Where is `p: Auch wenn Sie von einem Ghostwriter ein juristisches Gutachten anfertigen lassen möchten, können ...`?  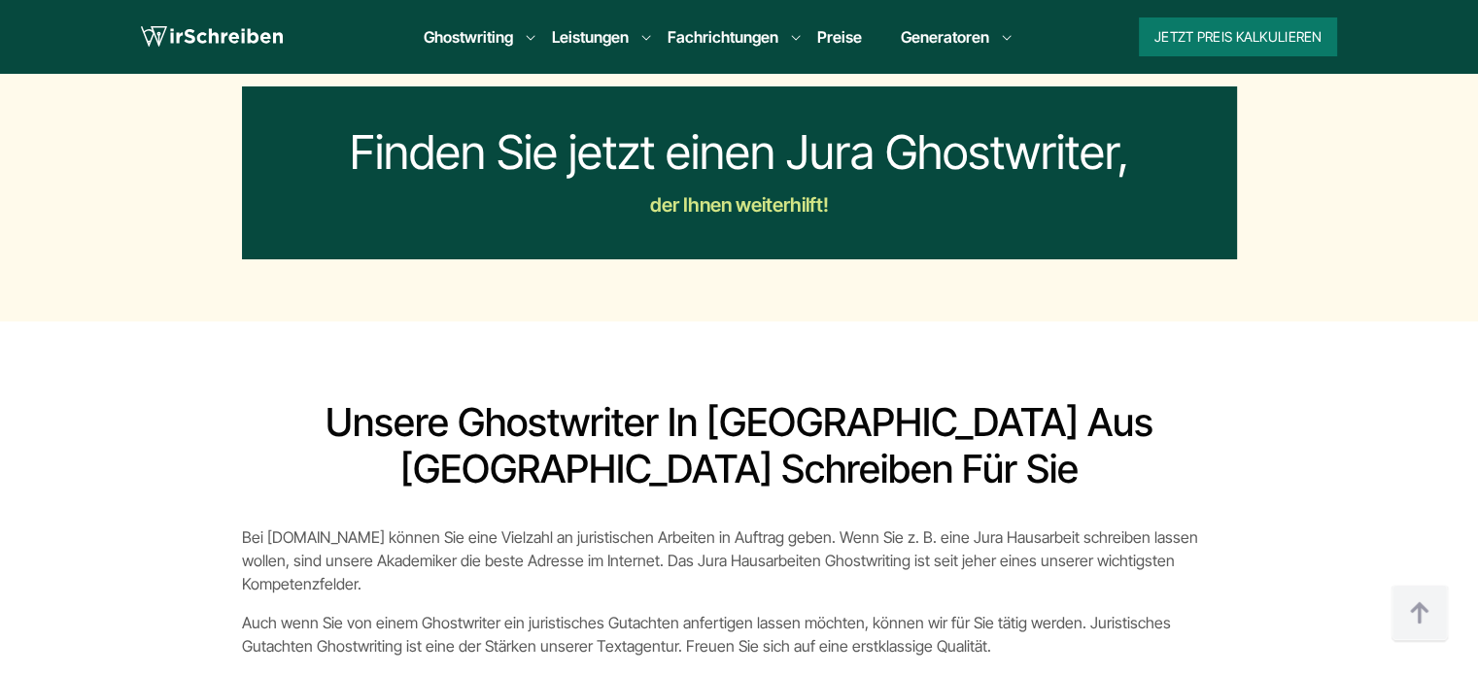 p: Auch wenn Sie von einem Ghostwriter ein juristisches Gutachten anfertigen lassen möchten, können ... is located at coordinates (740, 635).